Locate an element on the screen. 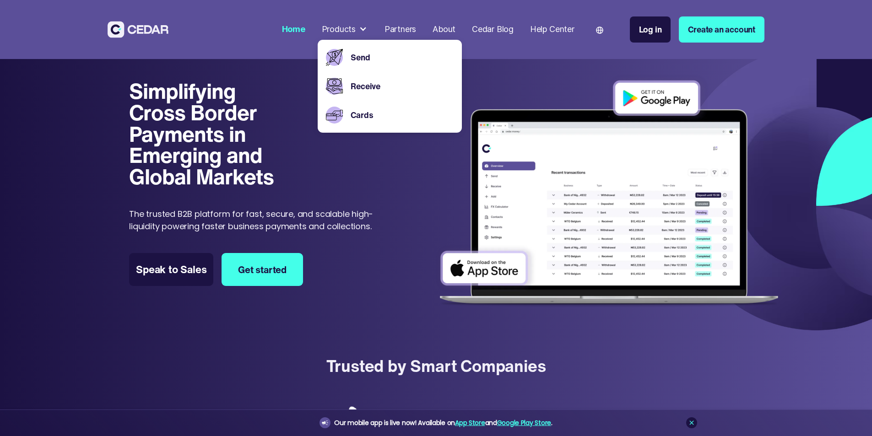  a: Get started is located at coordinates (262, 269).